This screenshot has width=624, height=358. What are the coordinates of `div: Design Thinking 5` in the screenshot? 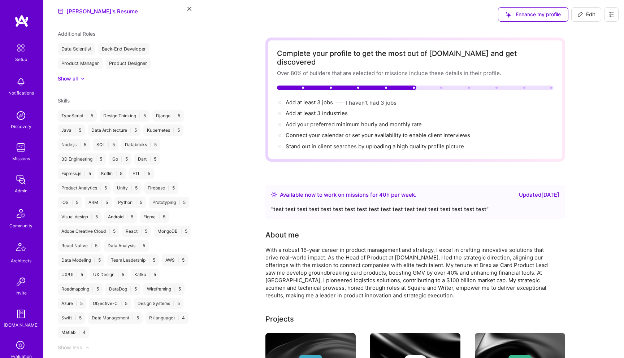 It's located at (125, 116).